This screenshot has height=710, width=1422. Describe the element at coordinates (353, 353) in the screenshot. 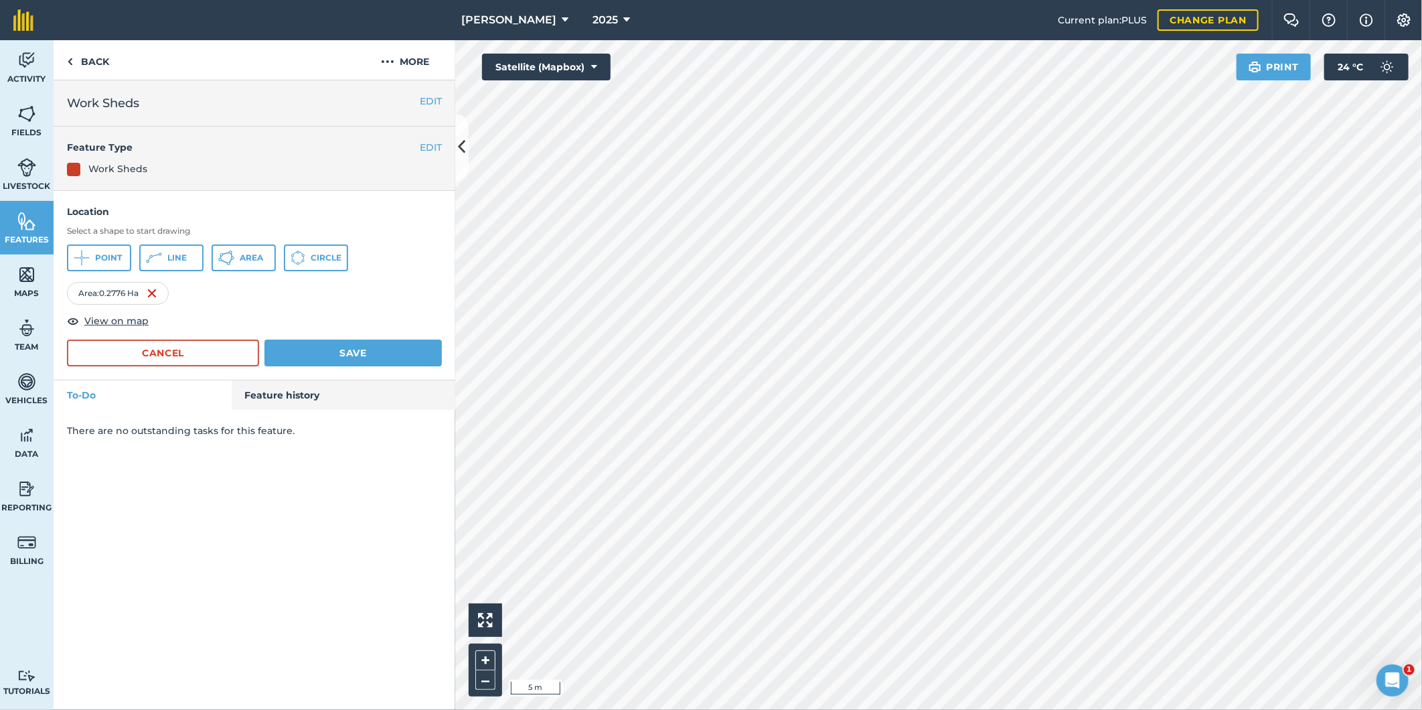

I see `button: Save` at that location.